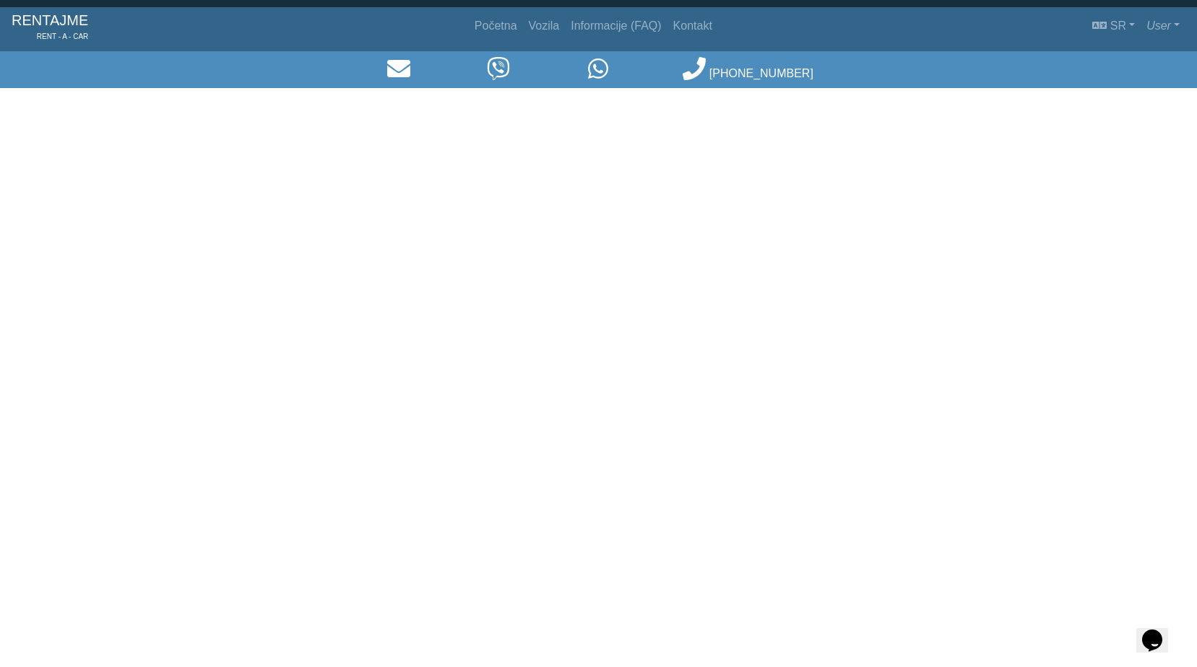 The image size is (1197, 667). Describe the element at coordinates (1118, 25) in the screenshot. I see `span: sr` at that location.